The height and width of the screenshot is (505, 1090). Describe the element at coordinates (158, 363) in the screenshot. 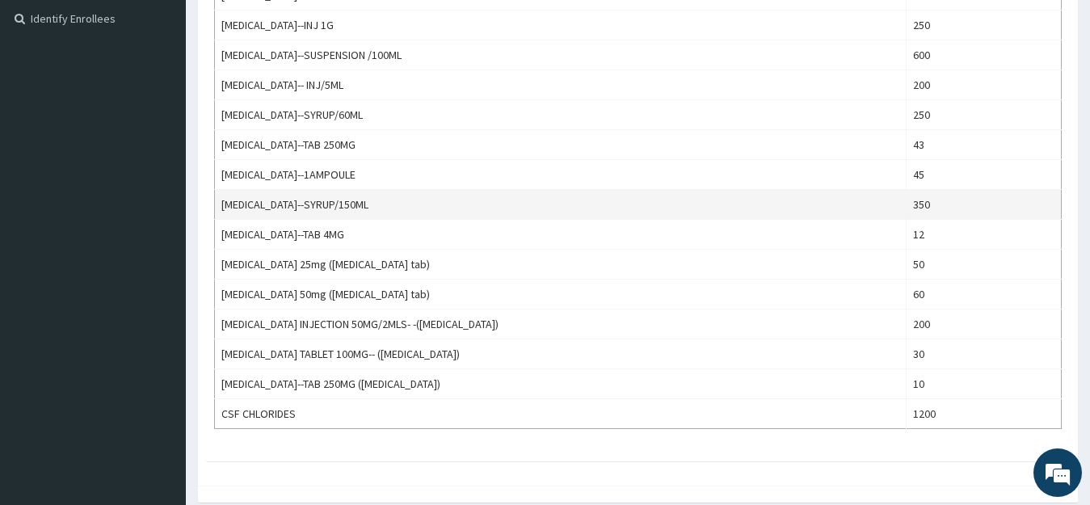

I see `textarea: Type your message and hit 'Enter'` at that location.